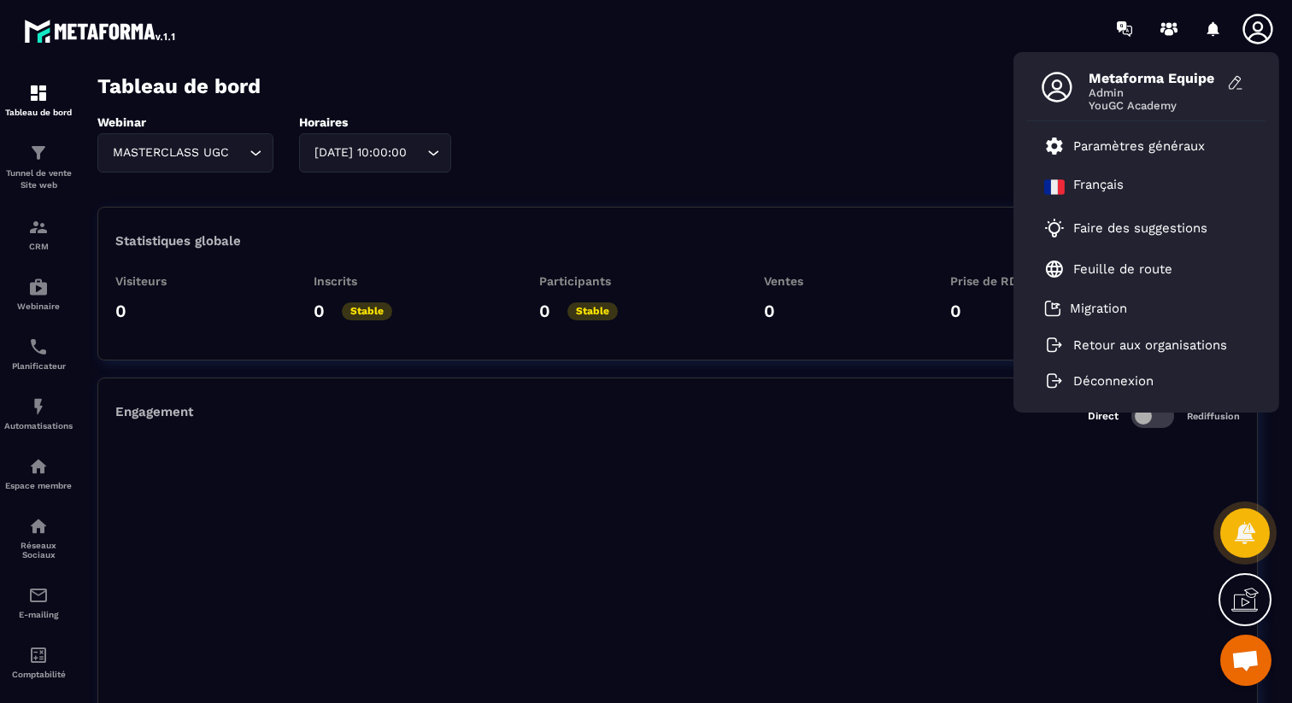 The height and width of the screenshot is (703, 1292). Describe the element at coordinates (1085, 308) in the screenshot. I see `a: Migration` at that location.